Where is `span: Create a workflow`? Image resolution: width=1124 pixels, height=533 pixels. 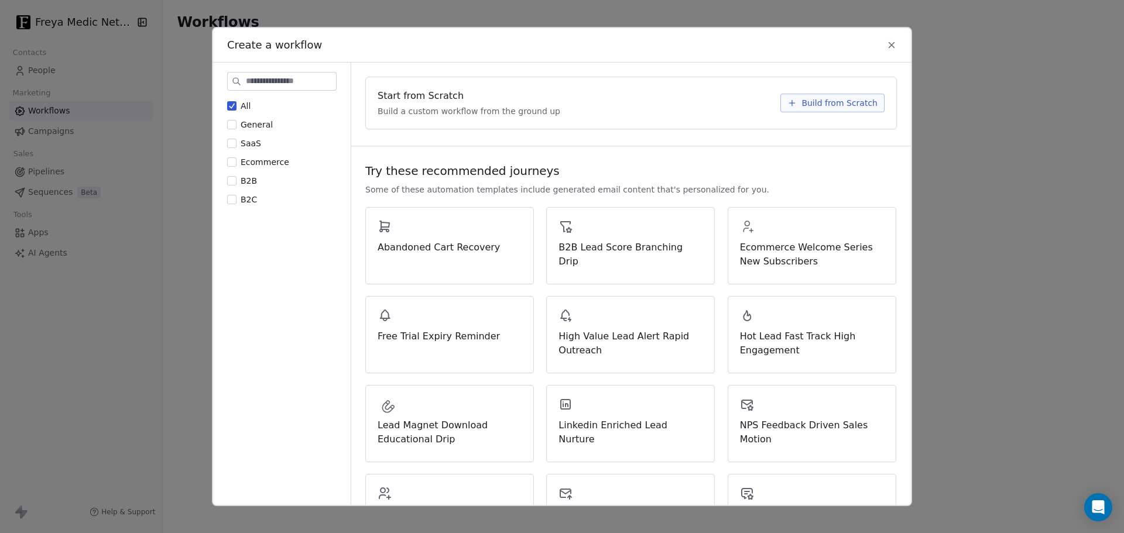
span: Create a workflow is located at coordinates (274, 45).